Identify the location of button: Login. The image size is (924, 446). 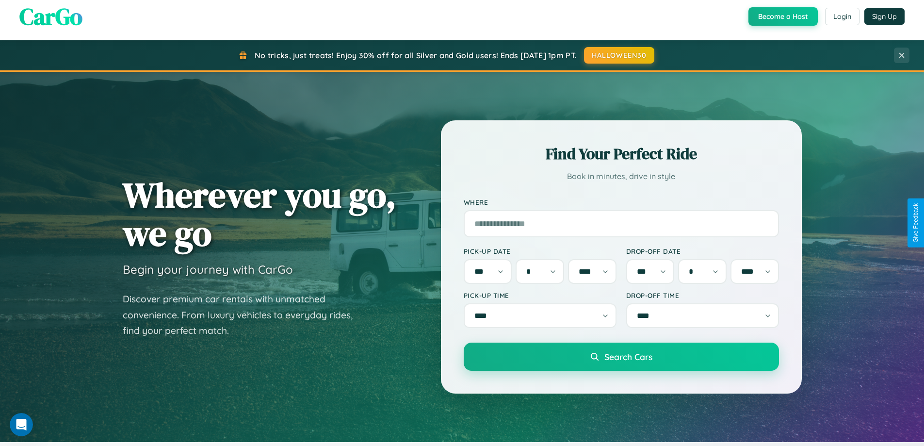
(842, 16).